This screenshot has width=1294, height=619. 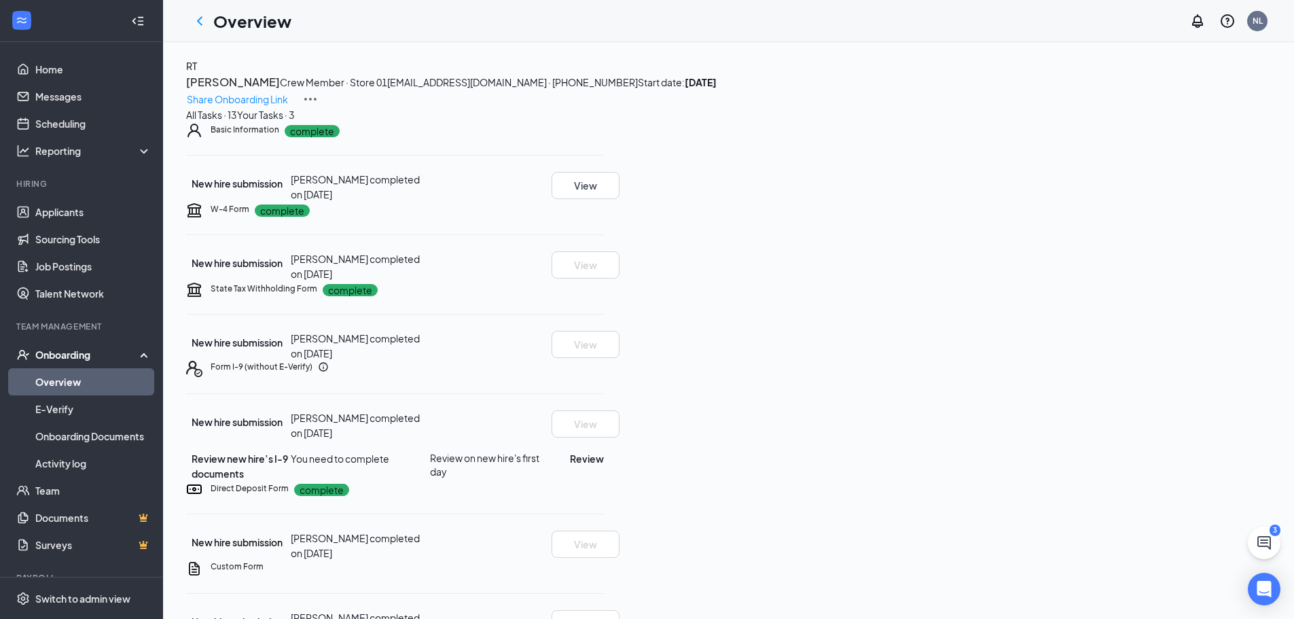 What do you see at coordinates (587, 459) in the screenshot?
I see `button: Review` at bounding box center [587, 459].